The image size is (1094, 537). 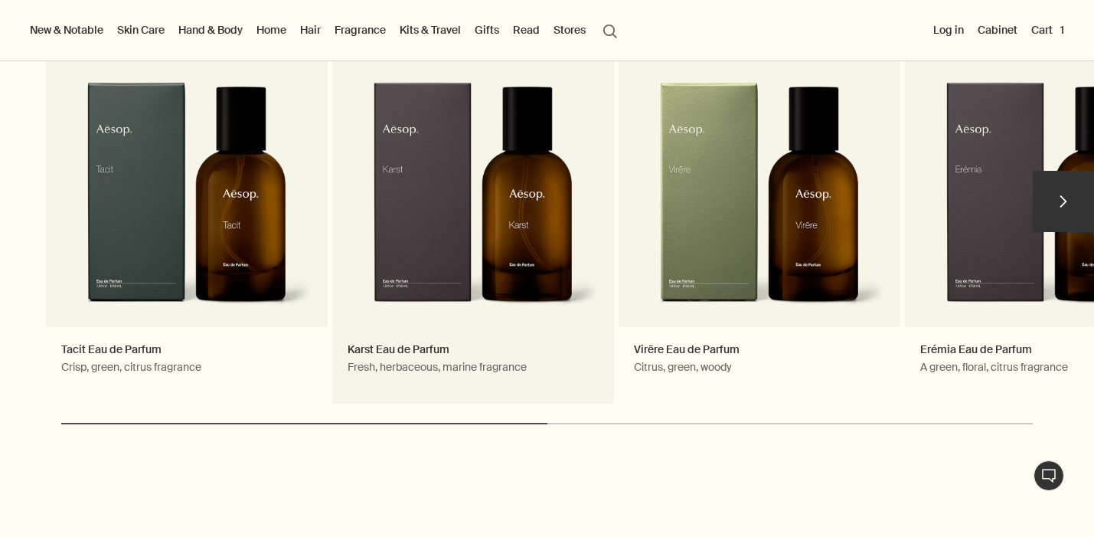 What do you see at coordinates (570, 30) in the screenshot?
I see `button: Stores` at bounding box center [570, 30].